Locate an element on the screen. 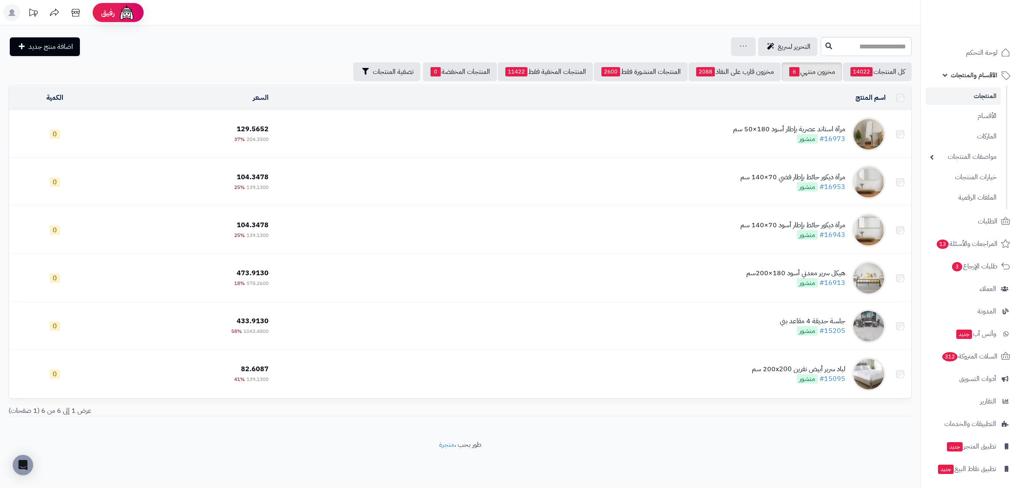  a: متجرة is located at coordinates (447, 445).